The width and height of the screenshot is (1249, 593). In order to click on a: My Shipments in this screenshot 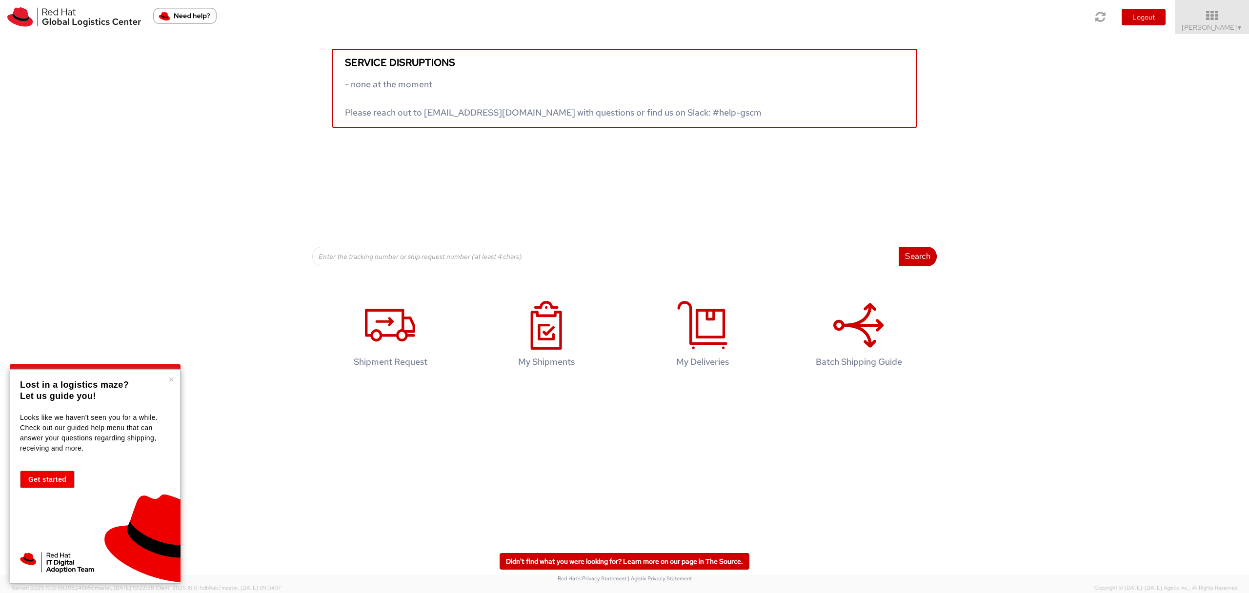, I will do `click(546, 336)`.